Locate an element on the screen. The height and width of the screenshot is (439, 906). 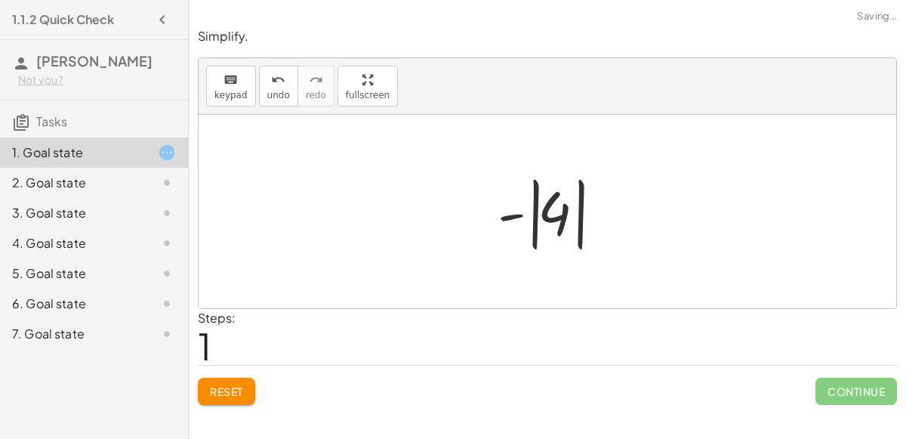
div: 1. Goal state is located at coordinates (73, 153).